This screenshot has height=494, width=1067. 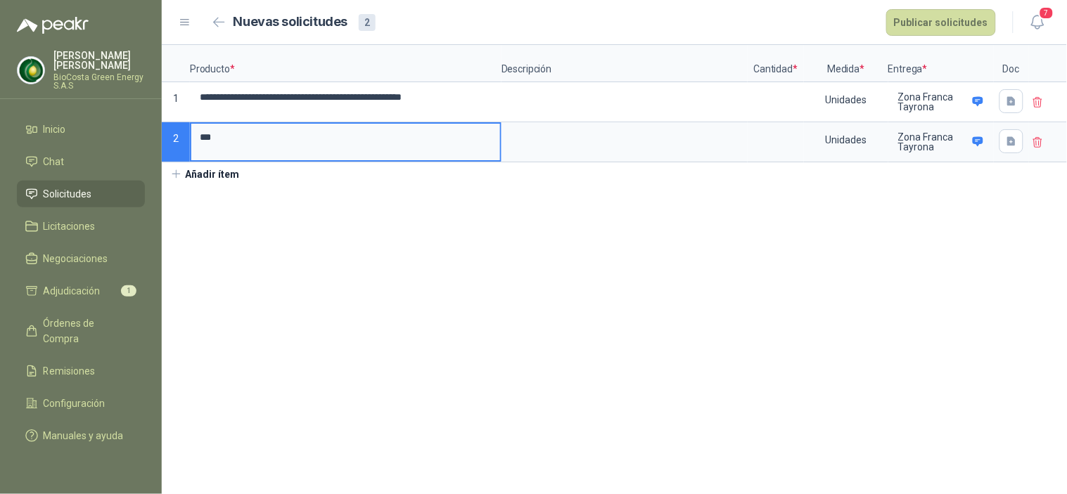 I want to click on button: 7, so click(x=1037, y=23).